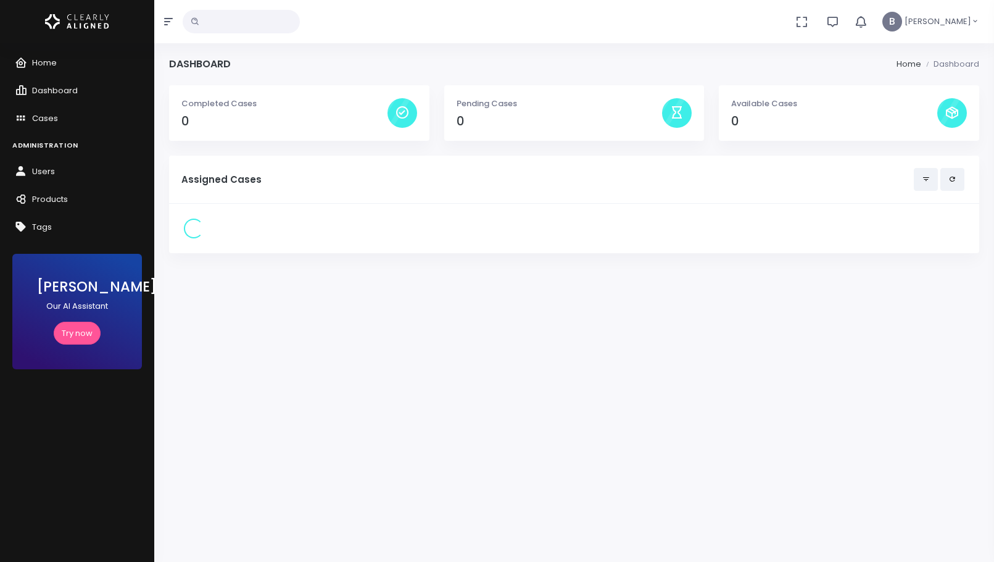  What do you see at coordinates (44, 62) in the screenshot?
I see `span: Home` at bounding box center [44, 62].